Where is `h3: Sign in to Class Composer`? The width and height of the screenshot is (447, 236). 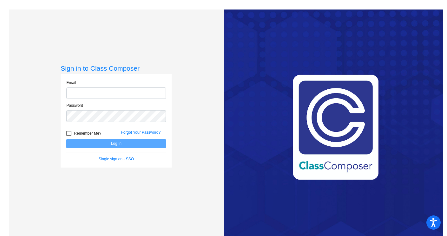 h3: Sign in to Class Composer is located at coordinates (116, 68).